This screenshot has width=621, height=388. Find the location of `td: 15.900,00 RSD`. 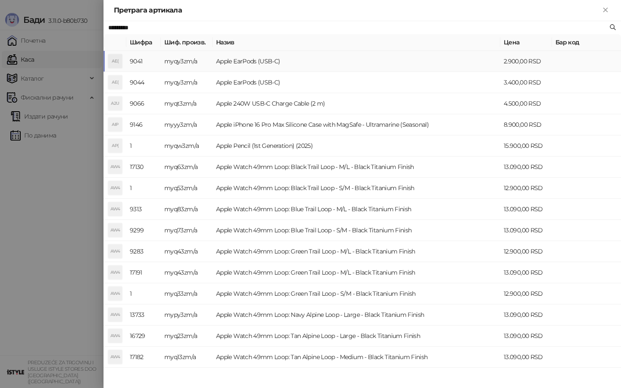

td: 15.900,00 RSD is located at coordinates (526, 146).